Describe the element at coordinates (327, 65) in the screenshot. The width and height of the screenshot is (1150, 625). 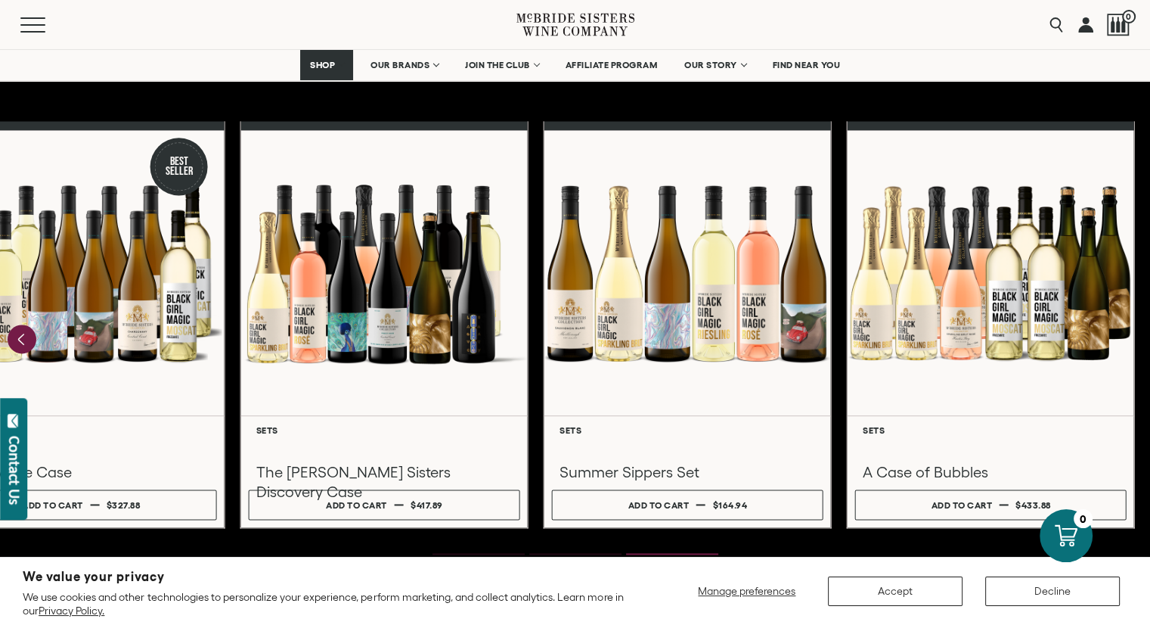
I see `a: SHOP` at that location.